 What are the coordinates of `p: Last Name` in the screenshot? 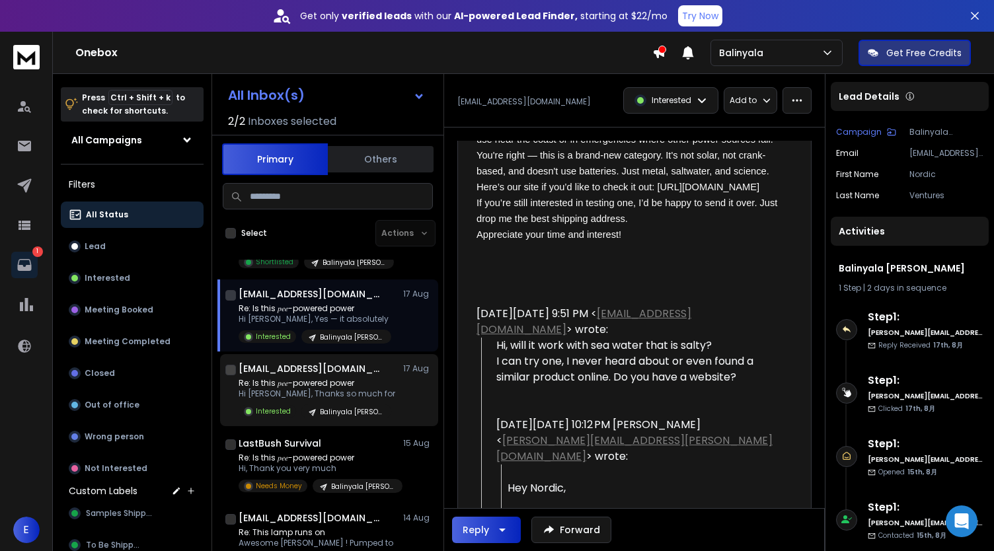 It's located at (857, 196).